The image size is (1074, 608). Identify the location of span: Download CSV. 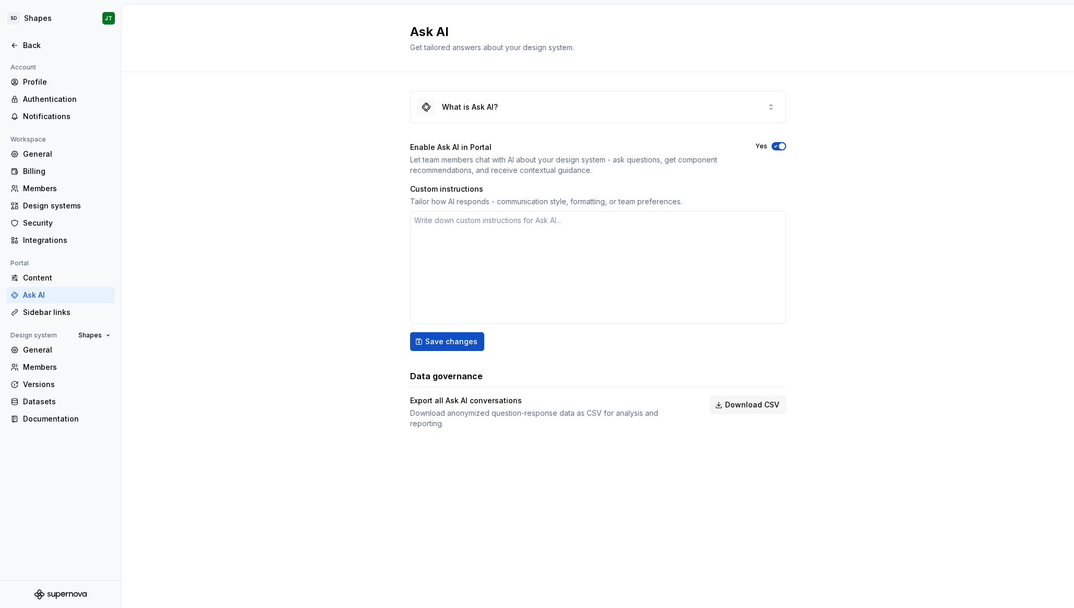
(752, 405).